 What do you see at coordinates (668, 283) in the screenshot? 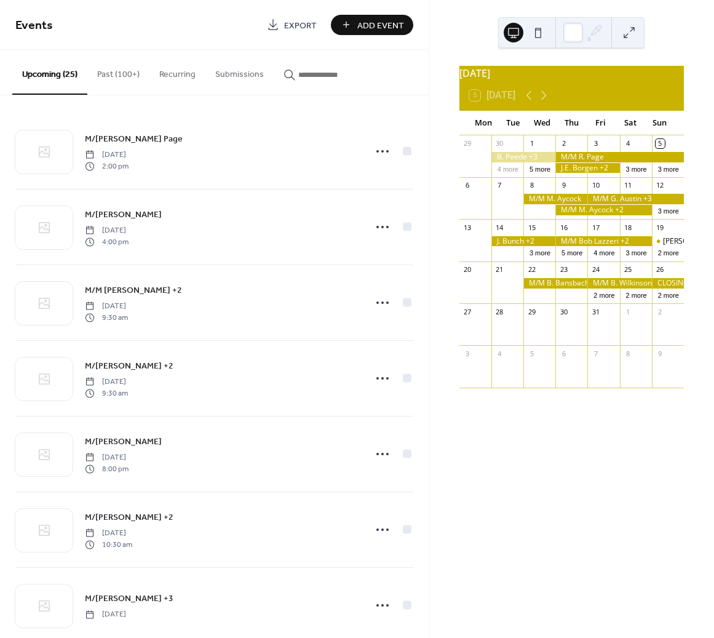
I see `div: CLOSING DAY` at bounding box center [668, 283].